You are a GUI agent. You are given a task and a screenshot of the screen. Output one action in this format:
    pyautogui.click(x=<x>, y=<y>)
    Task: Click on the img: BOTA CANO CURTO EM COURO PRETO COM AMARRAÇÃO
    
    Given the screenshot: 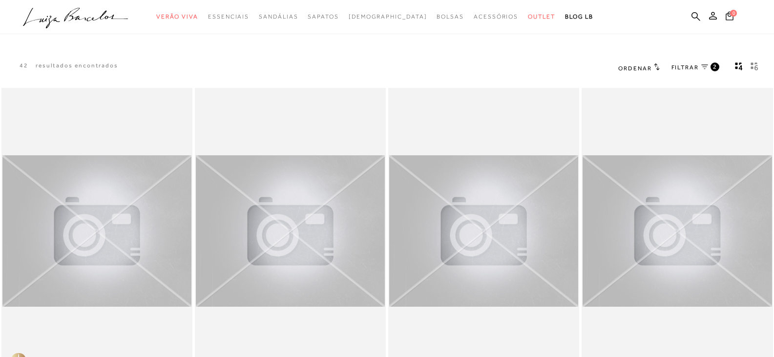 What is the action you would take?
    pyautogui.click(x=677, y=231)
    